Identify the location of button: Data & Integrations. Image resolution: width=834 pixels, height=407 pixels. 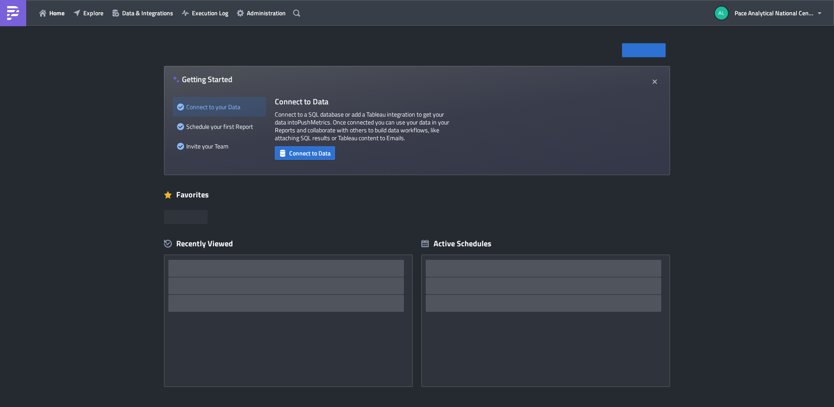
(143, 13).